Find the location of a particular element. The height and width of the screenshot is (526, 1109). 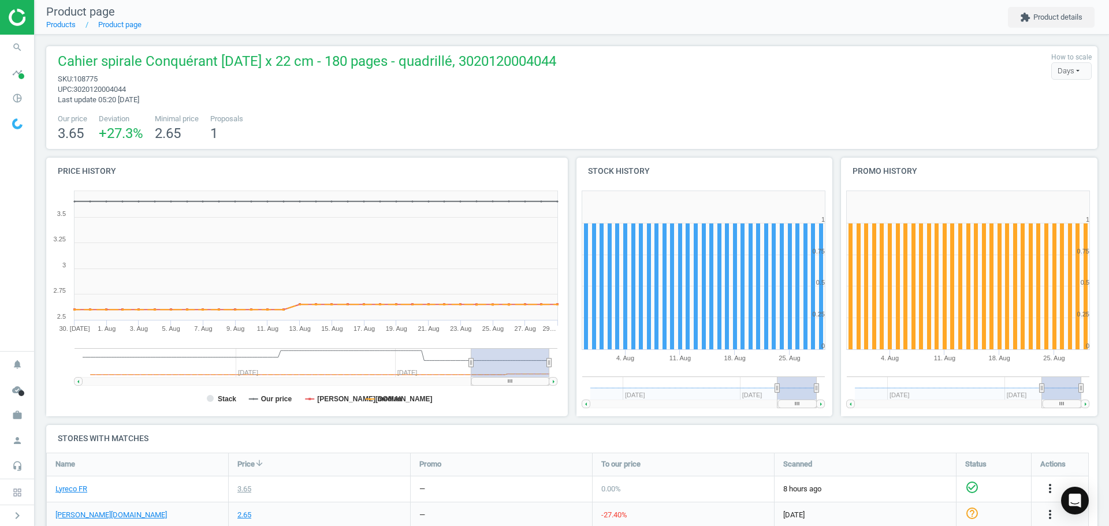

tspan: 9. Aug is located at coordinates (235, 329).